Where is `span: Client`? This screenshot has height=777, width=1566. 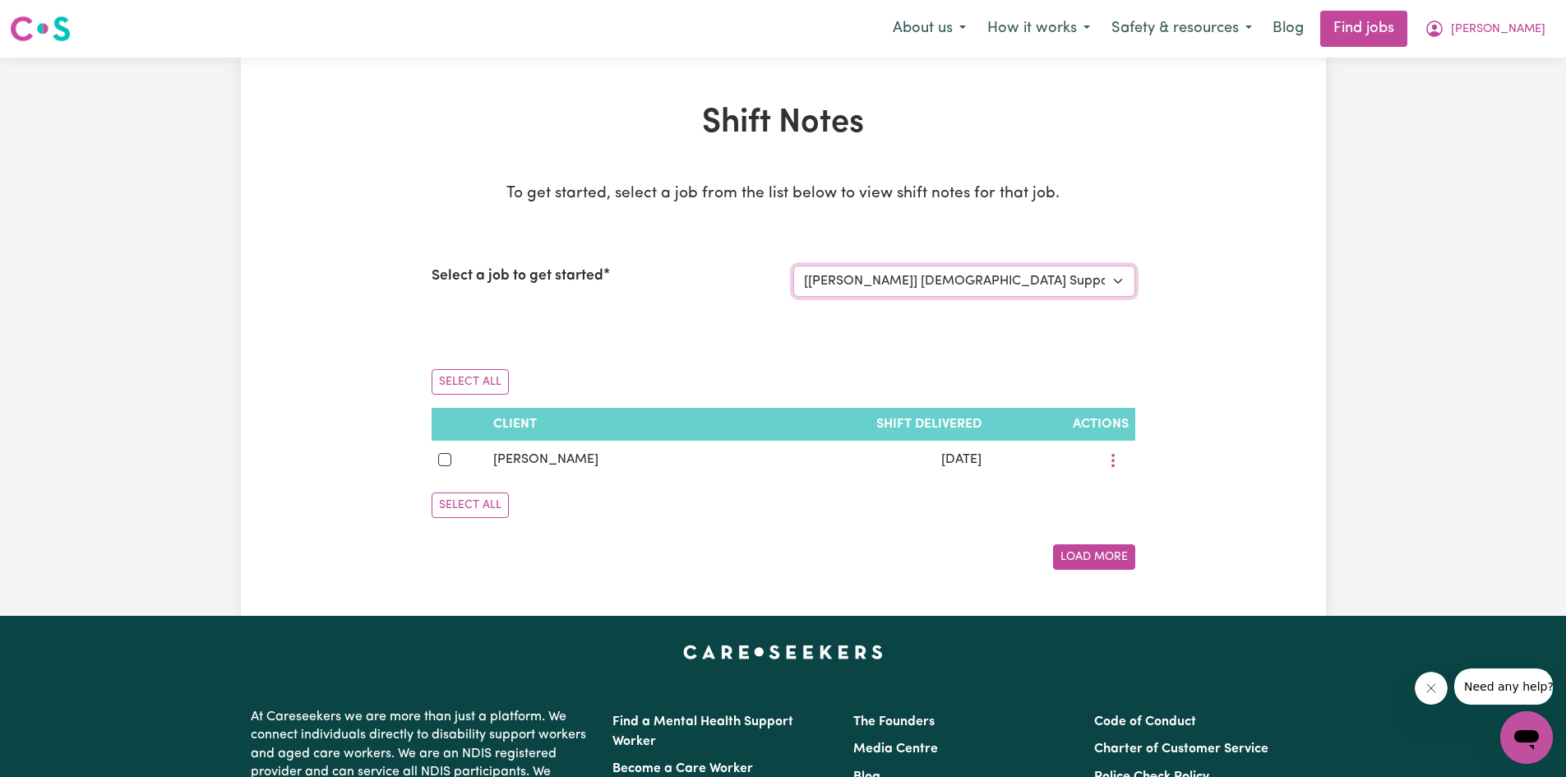
span: Client is located at coordinates (515, 424).